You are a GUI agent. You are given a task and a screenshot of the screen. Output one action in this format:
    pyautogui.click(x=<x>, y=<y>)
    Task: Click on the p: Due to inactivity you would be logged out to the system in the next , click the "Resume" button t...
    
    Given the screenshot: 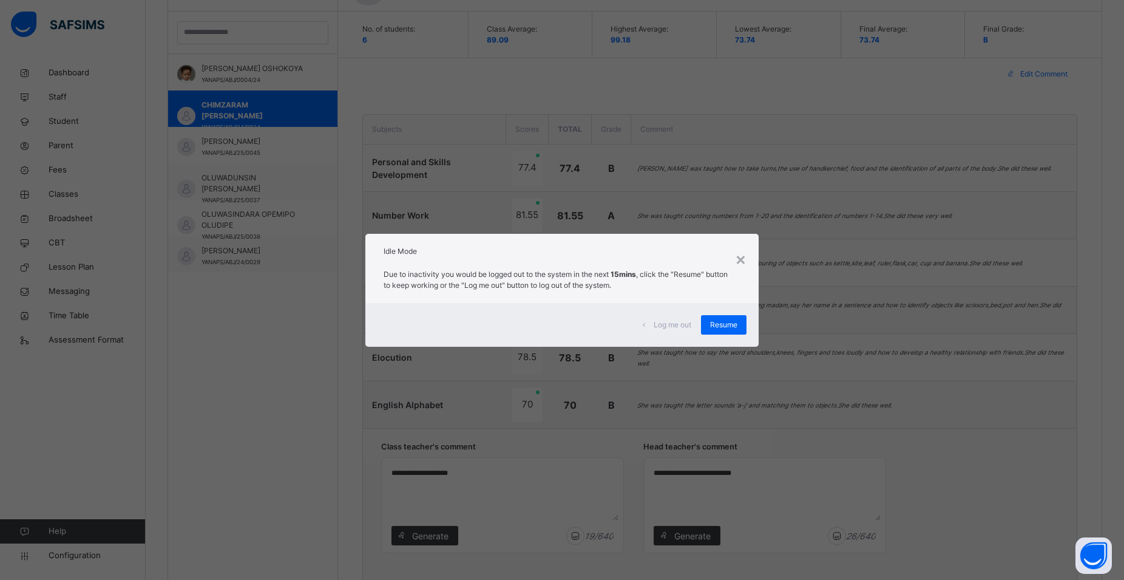 What is the action you would take?
    pyautogui.click(x=562, y=280)
    